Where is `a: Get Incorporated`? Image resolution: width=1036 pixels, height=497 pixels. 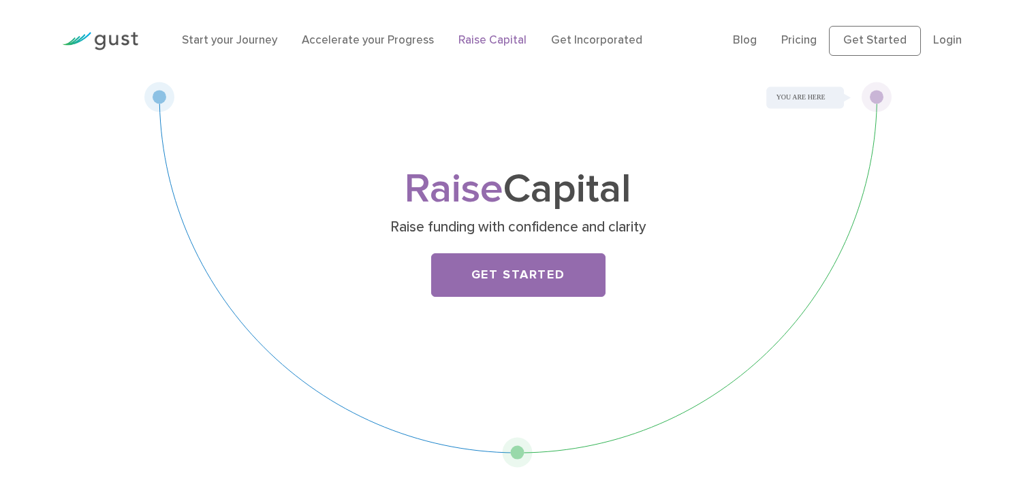
a: Get Incorporated is located at coordinates (597, 40).